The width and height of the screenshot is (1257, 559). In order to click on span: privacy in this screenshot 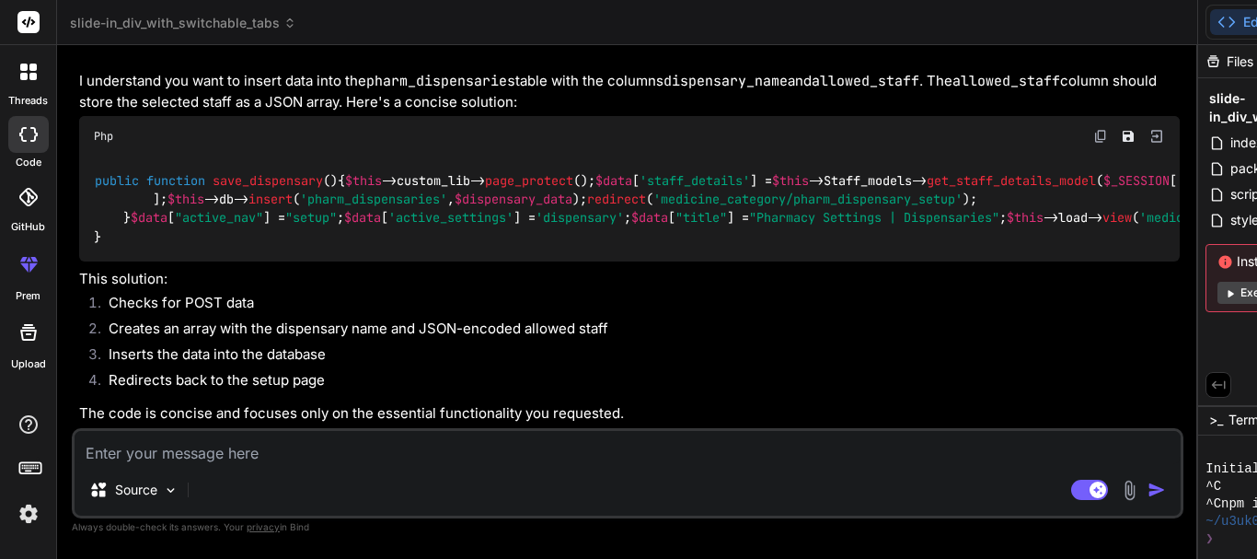, I will do `click(263, 527)`.